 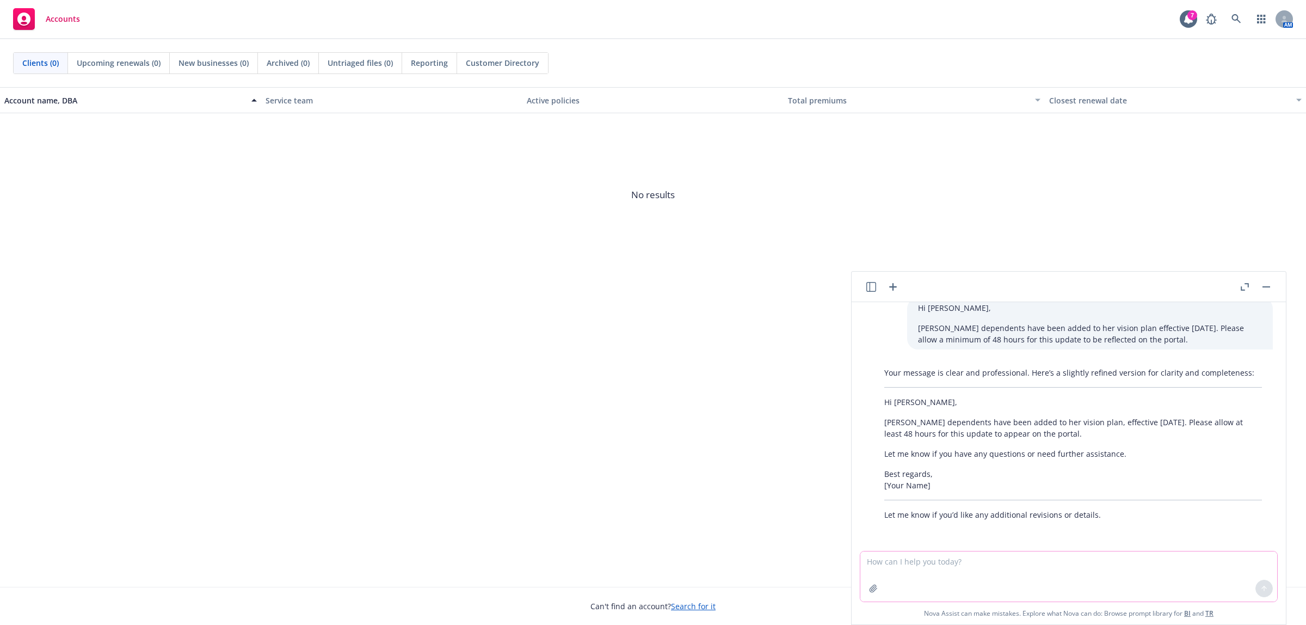 I want to click on div: Account name, DBA, so click(x=125, y=100).